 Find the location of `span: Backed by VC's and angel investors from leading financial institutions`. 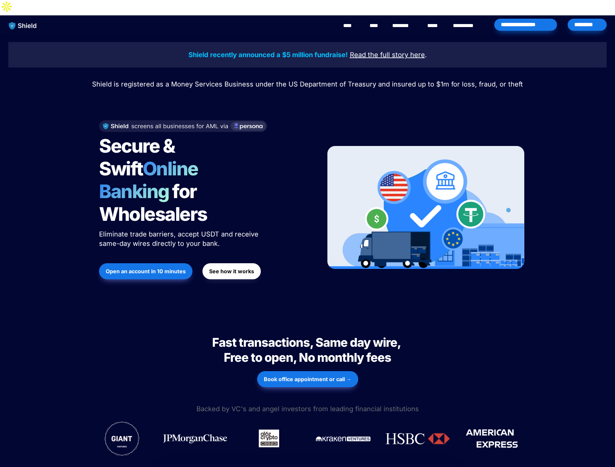

span: Backed by VC's and angel investors from leading financial institutions is located at coordinates (308, 409).